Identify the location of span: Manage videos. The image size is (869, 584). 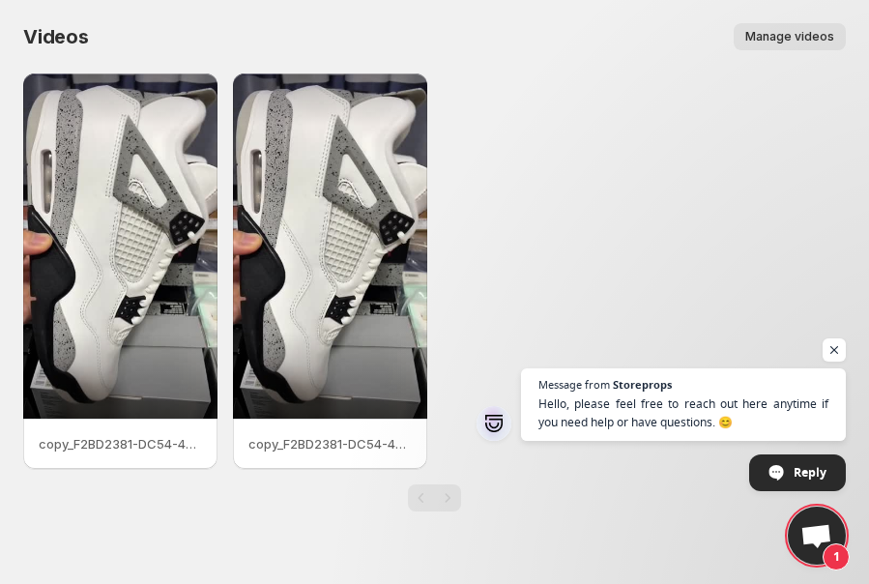
(790, 37).